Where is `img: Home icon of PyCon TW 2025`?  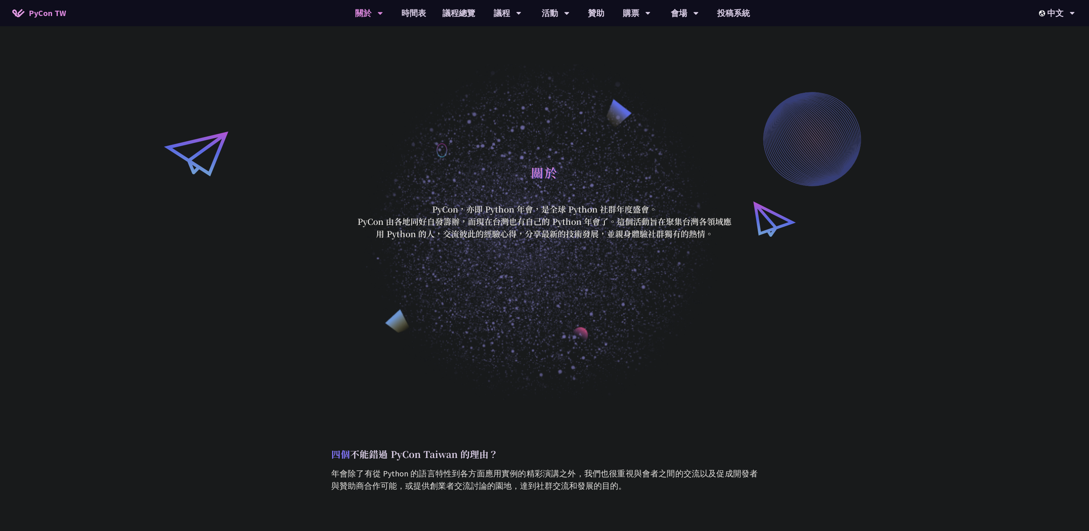 img: Home icon of PyCon TW 2025 is located at coordinates (18, 13).